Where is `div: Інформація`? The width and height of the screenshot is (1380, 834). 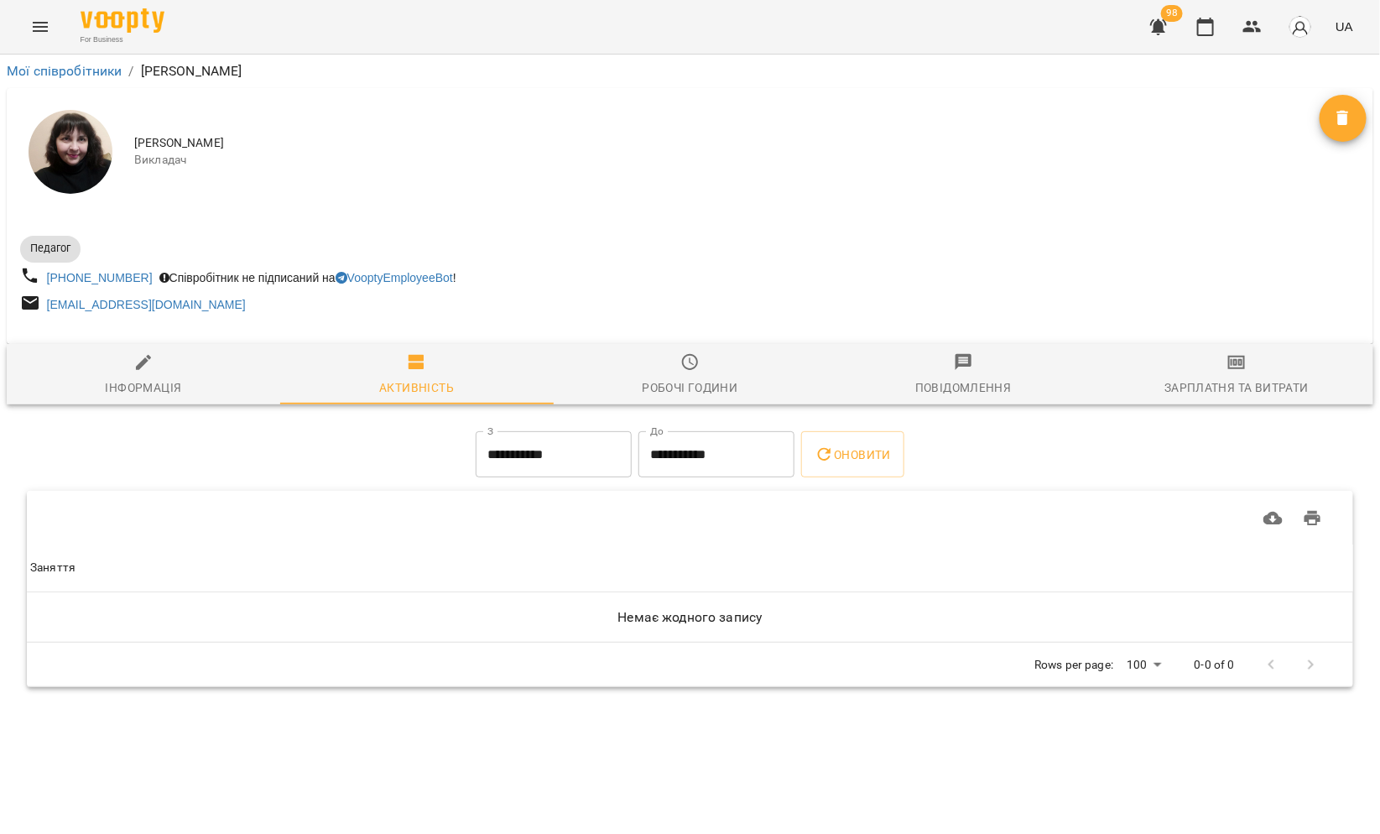 div: Інформація is located at coordinates (143, 388).